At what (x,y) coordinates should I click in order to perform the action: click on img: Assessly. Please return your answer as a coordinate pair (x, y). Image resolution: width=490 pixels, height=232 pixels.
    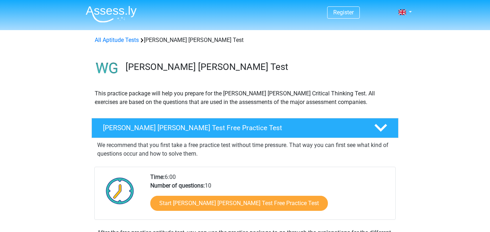
    Looking at the image, I should click on (111, 14).